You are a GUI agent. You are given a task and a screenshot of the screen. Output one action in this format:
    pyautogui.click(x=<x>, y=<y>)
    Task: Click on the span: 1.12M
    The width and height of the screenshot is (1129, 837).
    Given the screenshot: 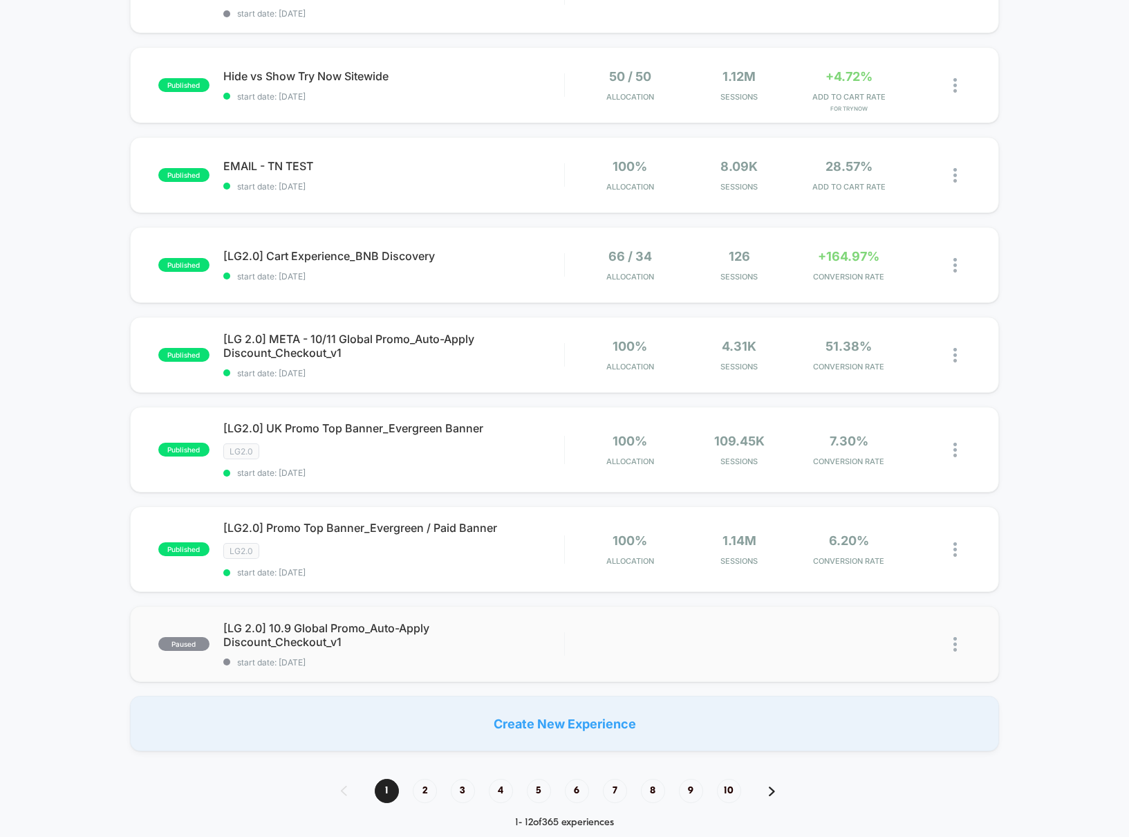 What is the action you would take?
    pyautogui.click(x=739, y=76)
    